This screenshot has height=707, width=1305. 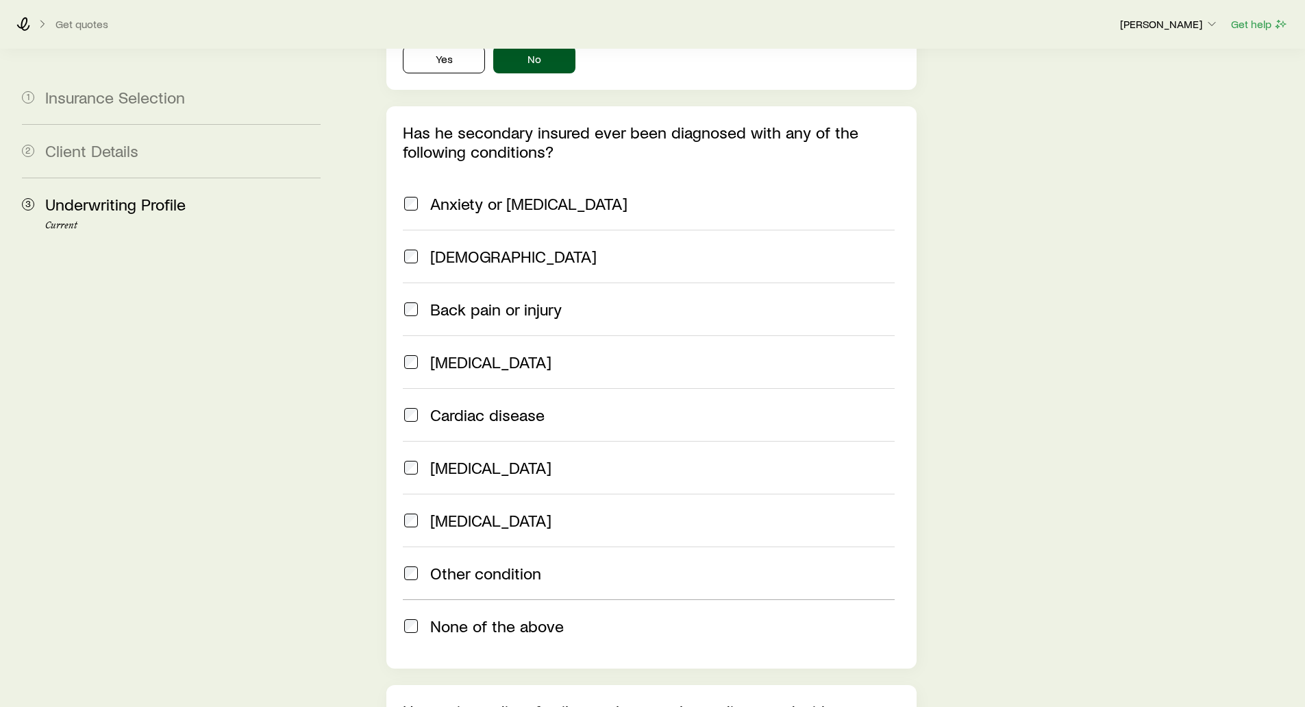 What do you see at coordinates (82, 24) in the screenshot?
I see `button: Get quotes` at bounding box center [82, 24].